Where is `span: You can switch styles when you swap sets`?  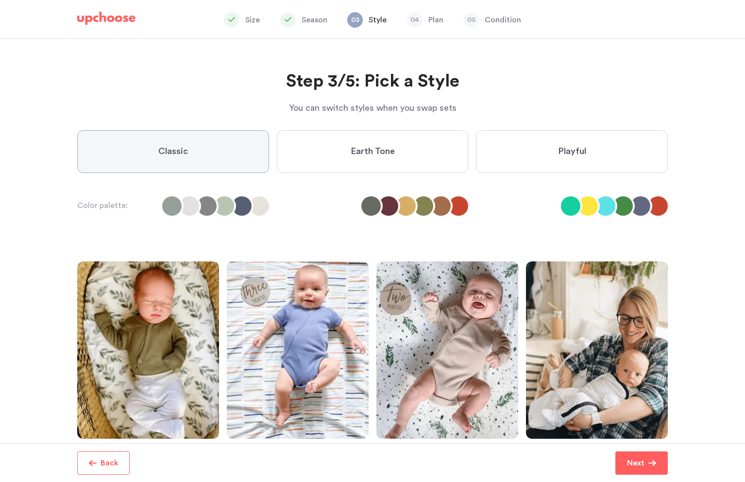
span: You can switch styles when you swap sets is located at coordinates (373, 108).